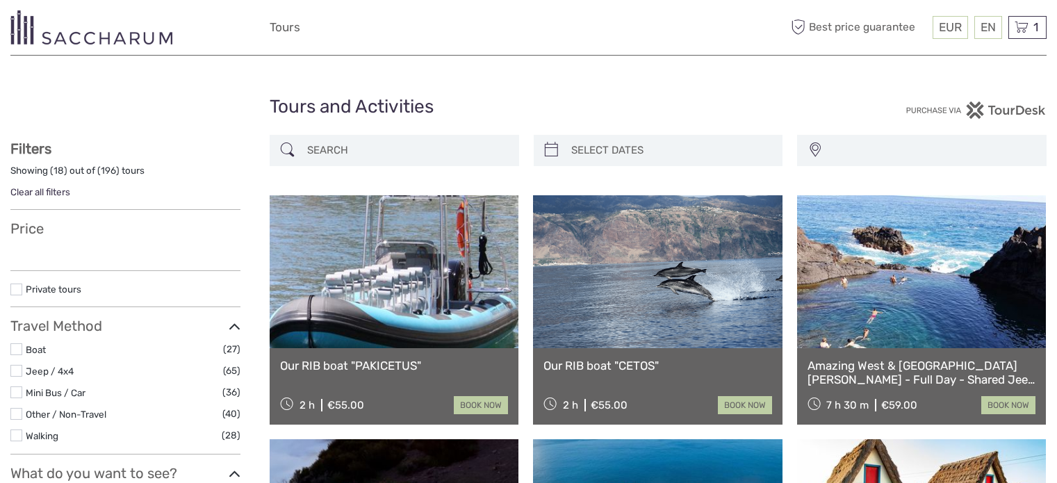  What do you see at coordinates (529, 107) in the screenshot?
I see `h1: Tours and Activities` at bounding box center [529, 107].